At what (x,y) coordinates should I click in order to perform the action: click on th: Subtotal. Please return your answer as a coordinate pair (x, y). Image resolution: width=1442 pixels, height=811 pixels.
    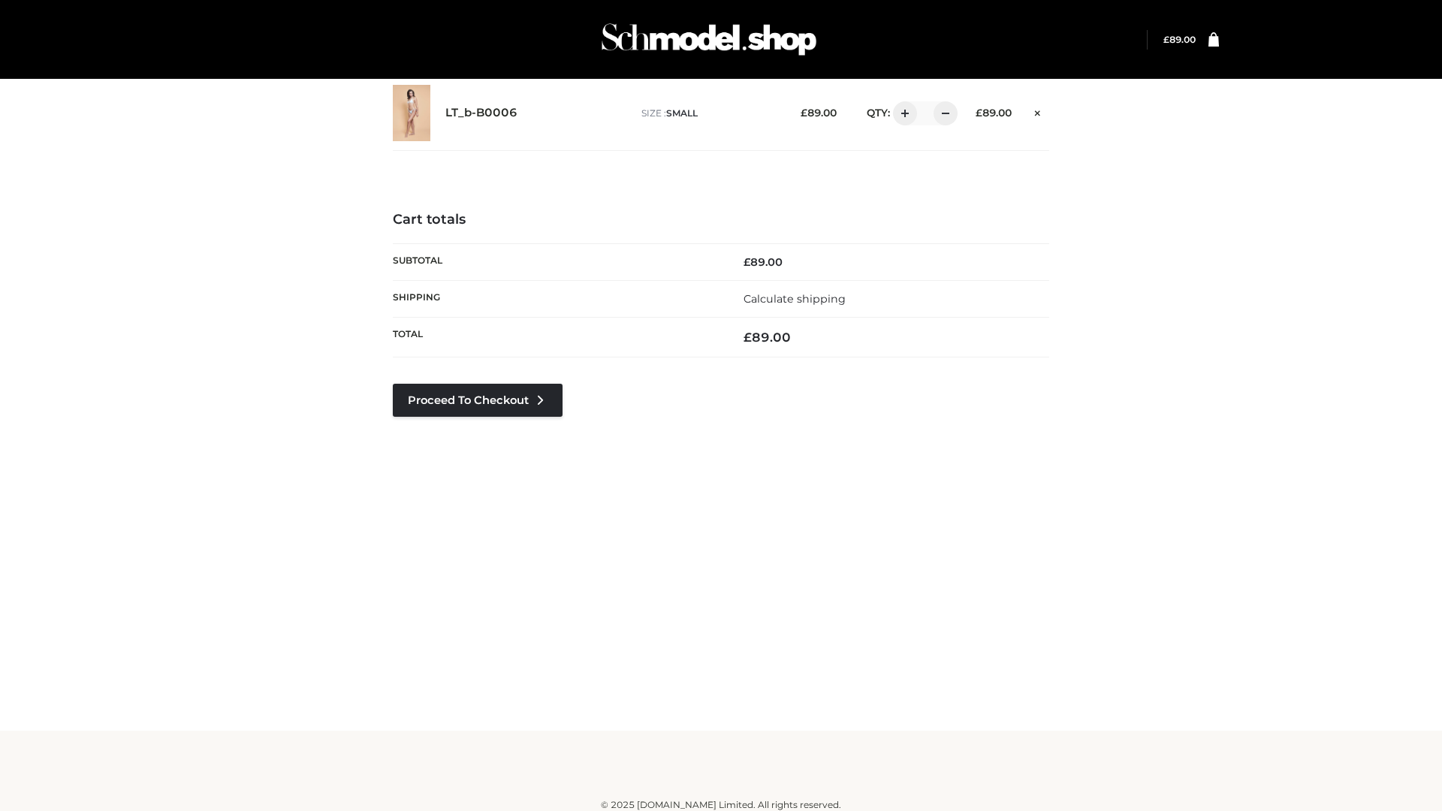
    Looking at the image, I should click on (557, 261).